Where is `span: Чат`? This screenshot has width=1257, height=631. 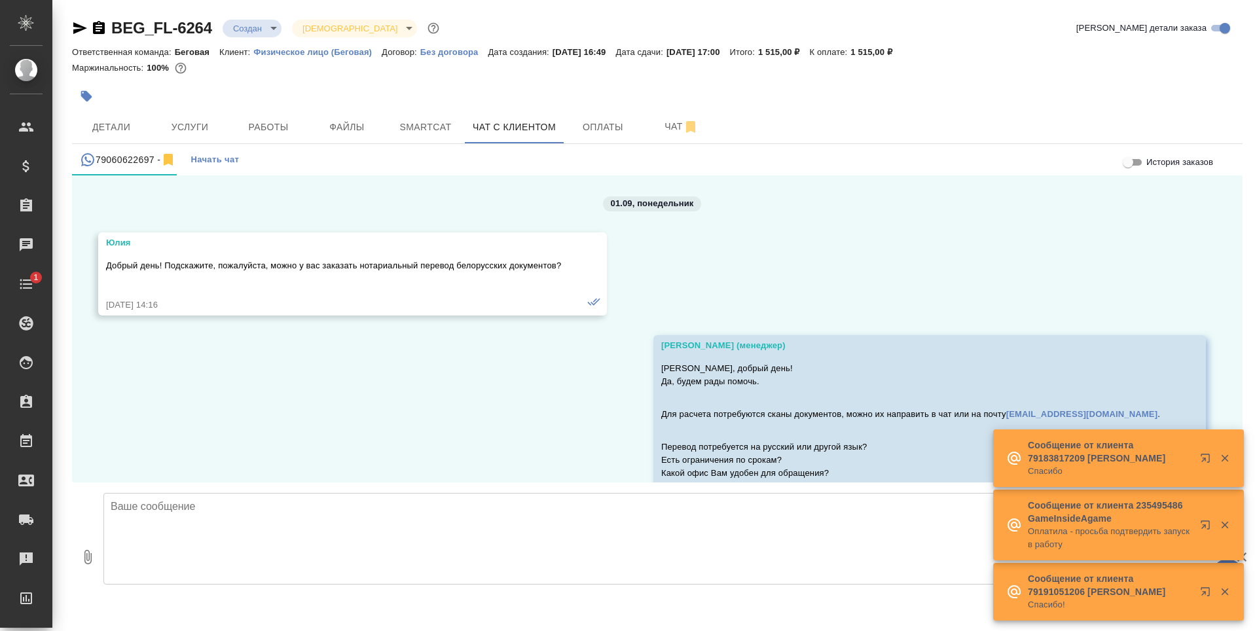 span: Чат is located at coordinates (682, 126).